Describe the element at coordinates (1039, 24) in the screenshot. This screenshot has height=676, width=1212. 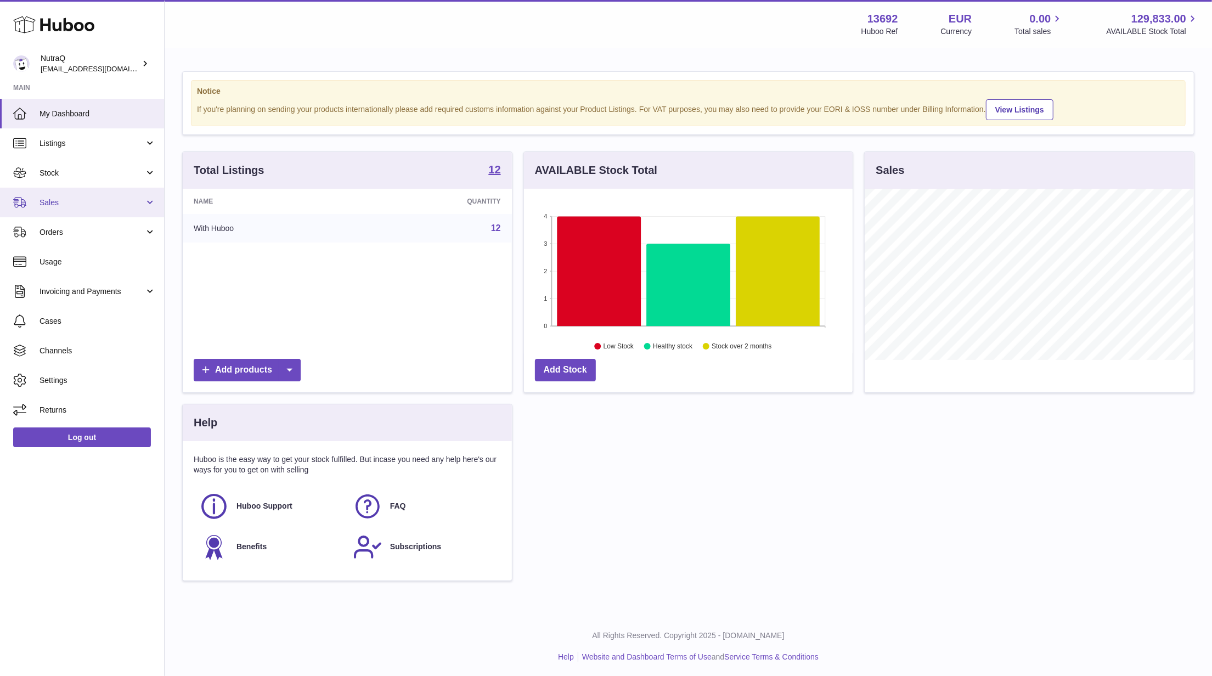
I see `a: 0.00 Total sales` at that location.